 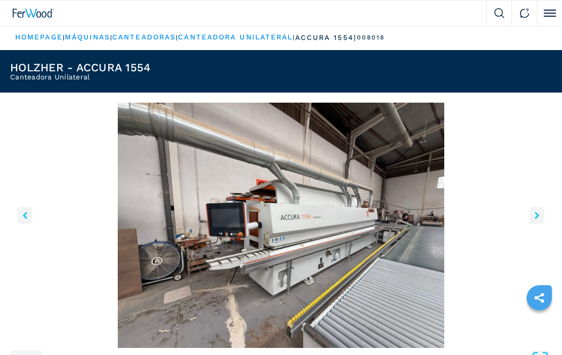 I want to click on p: 008018, so click(x=371, y=37).